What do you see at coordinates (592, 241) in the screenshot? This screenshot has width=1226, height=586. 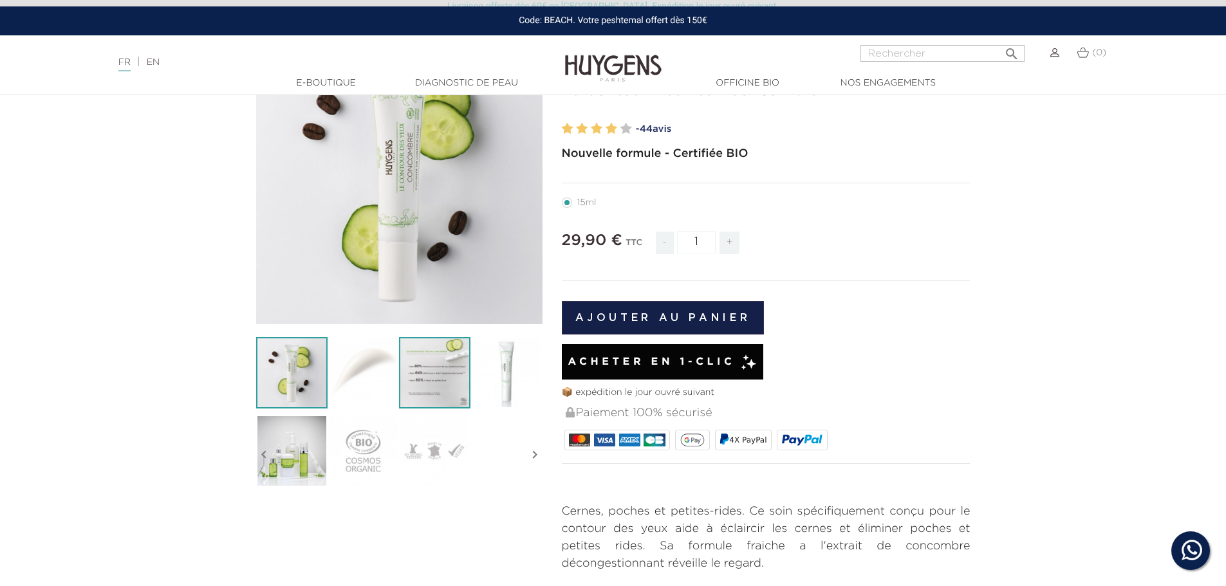 I see `span: 29,90 €` at bounding box center [592, 241].